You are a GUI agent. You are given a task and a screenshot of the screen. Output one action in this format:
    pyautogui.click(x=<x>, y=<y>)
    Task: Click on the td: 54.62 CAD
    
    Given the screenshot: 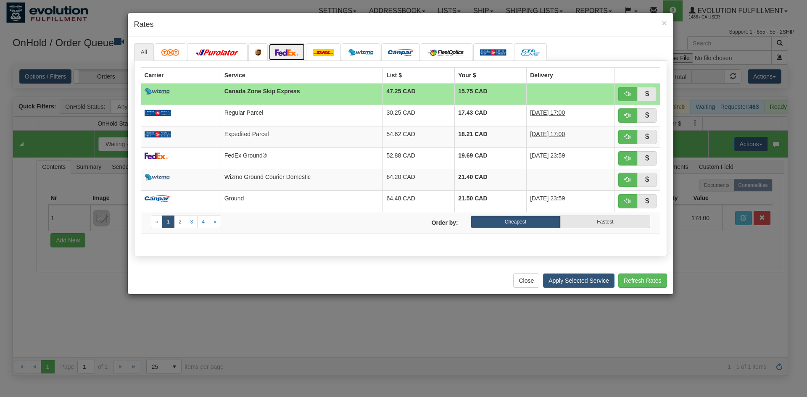 What is the action you would take?
    pyautogui.click(x=419, y=137)
    